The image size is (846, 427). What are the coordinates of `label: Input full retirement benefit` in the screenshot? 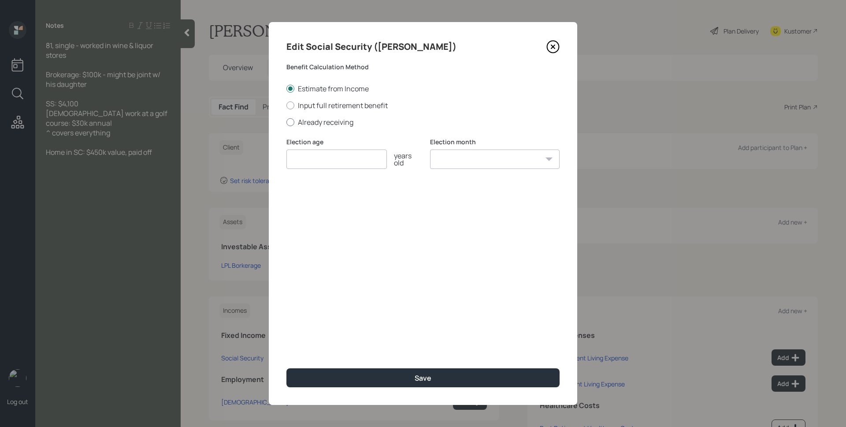 It's located at (423, 105).